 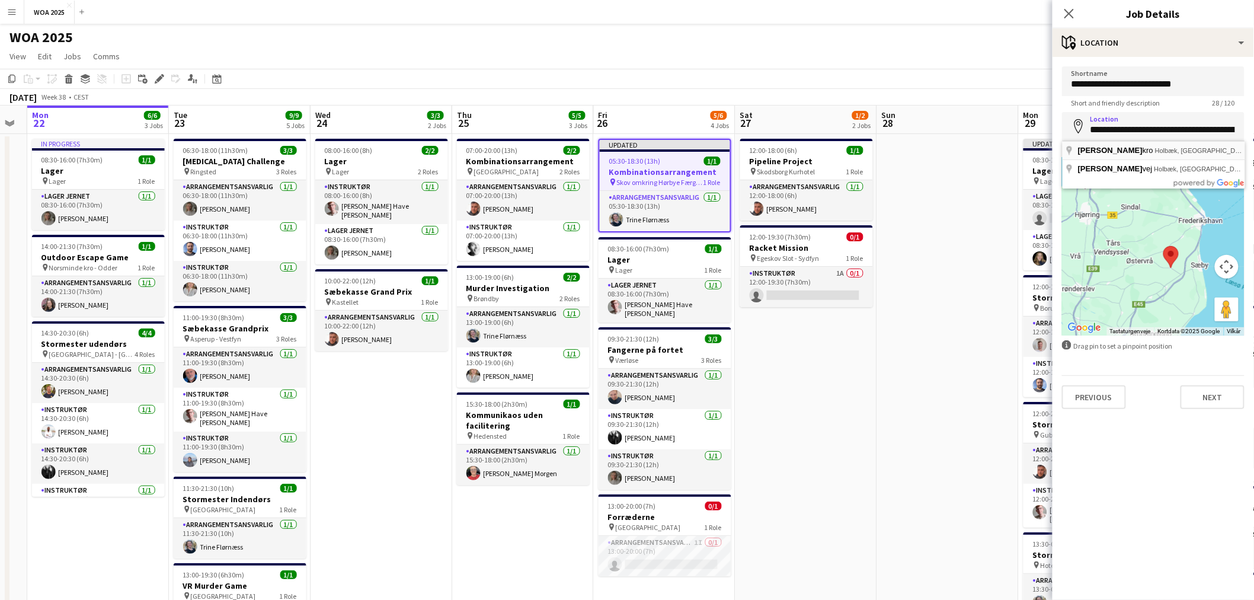 What do you see at coordinates (577, 115) in the screenshot?
I see `span: 5/5` at bounding box center [577, 115].